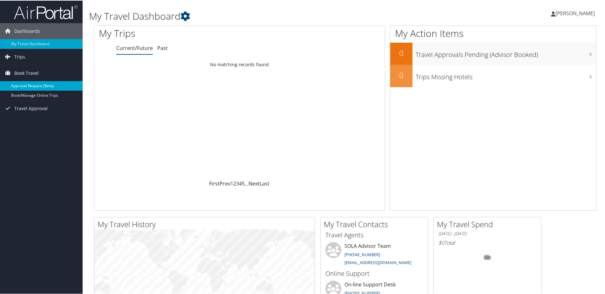 This screenshot has width=605, height=294. What do you see at coordinates (26, 72) in the screenshot?
I see `span: Book Travel` at bounding box center [26, 72].